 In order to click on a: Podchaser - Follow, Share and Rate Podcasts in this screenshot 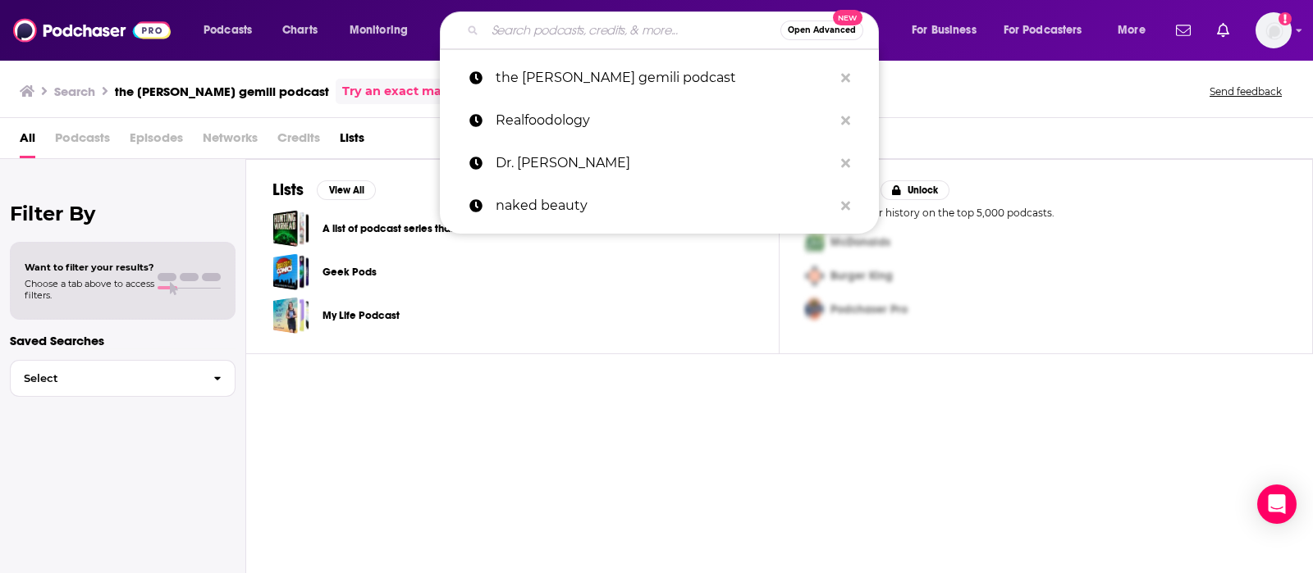, I will do `click(92, 30)`.